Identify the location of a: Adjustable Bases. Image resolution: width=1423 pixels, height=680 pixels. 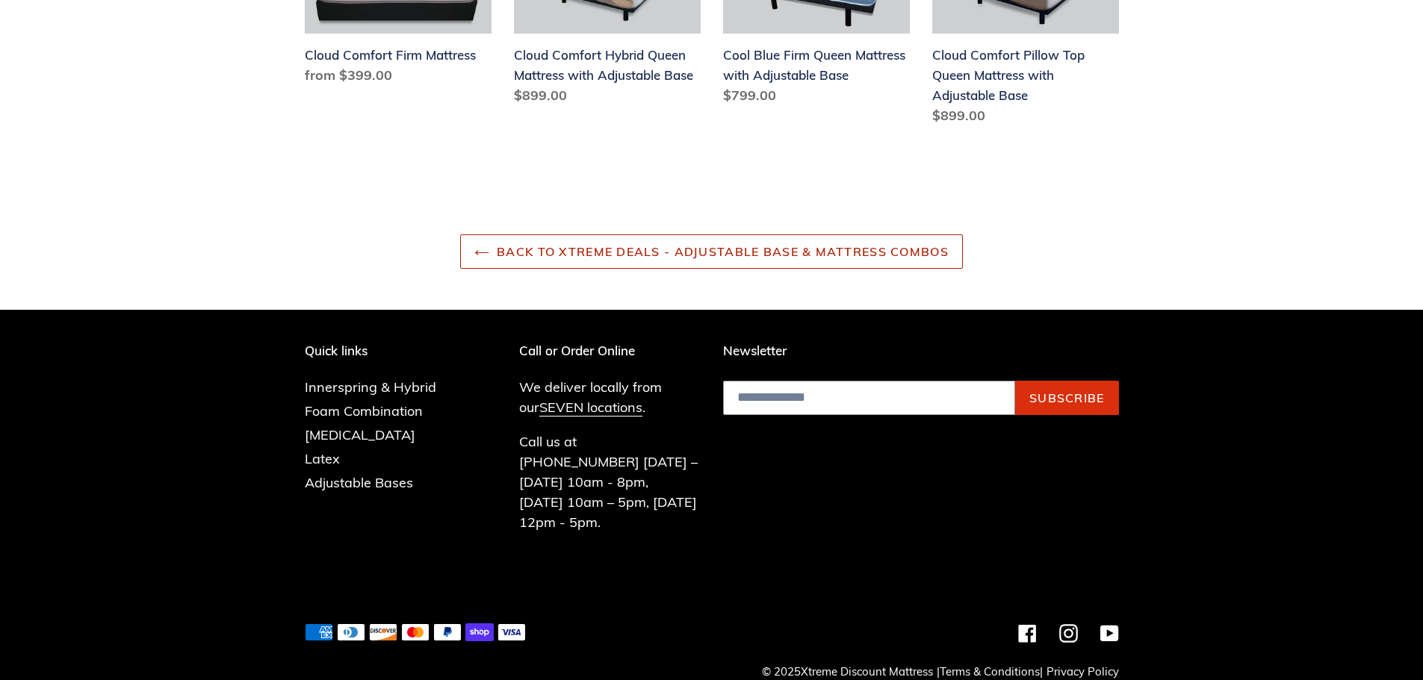
(358, 482).